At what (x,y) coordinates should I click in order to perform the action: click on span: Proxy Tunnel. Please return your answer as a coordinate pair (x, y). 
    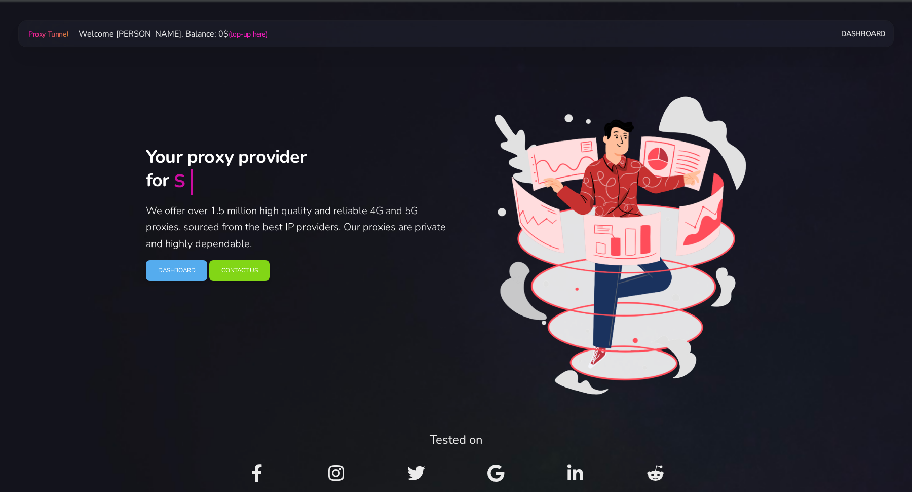
    Looking at the image, I should click on (48, 34).